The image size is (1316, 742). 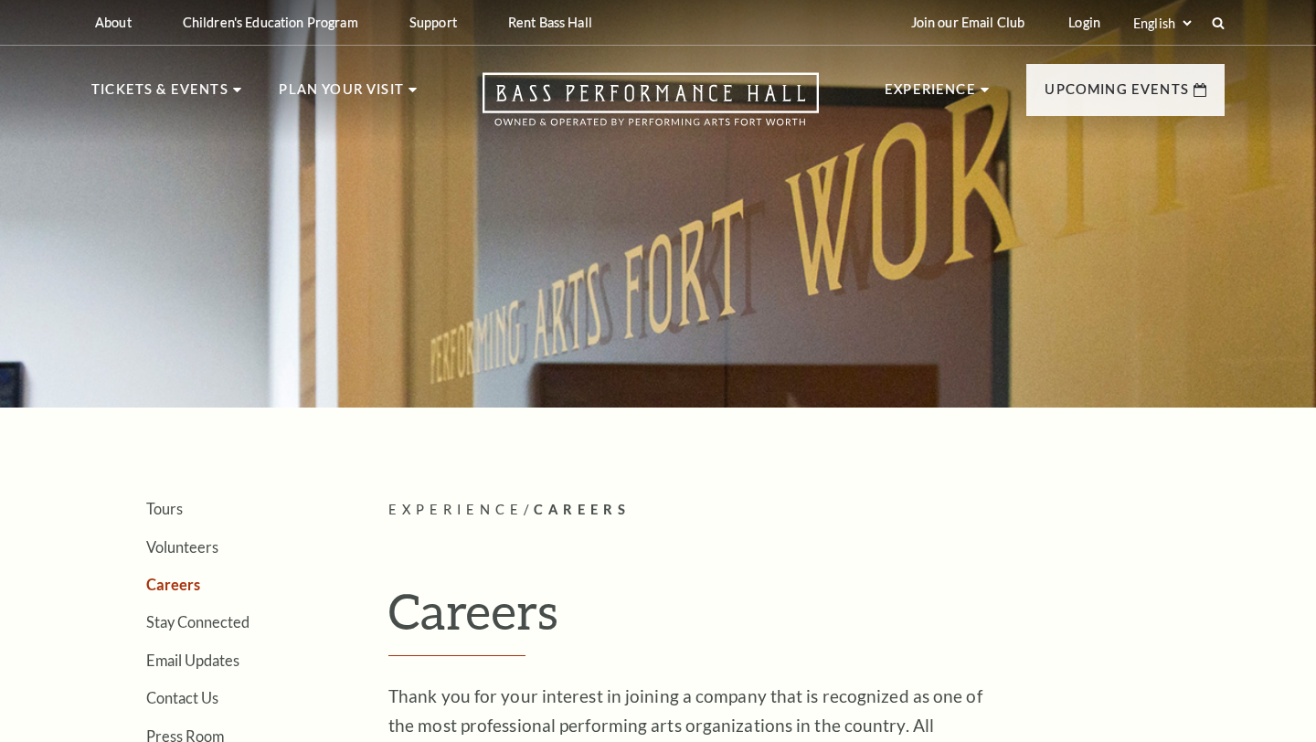 I want to click on p: Experience, so click(x=930, y=95).